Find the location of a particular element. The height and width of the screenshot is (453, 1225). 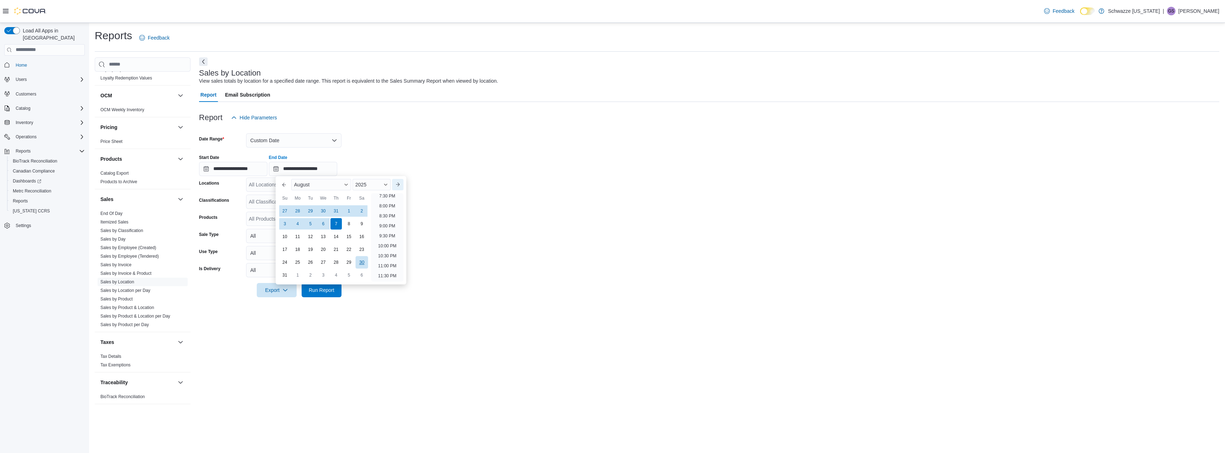

button: Users is located at coordinates (45, 79).